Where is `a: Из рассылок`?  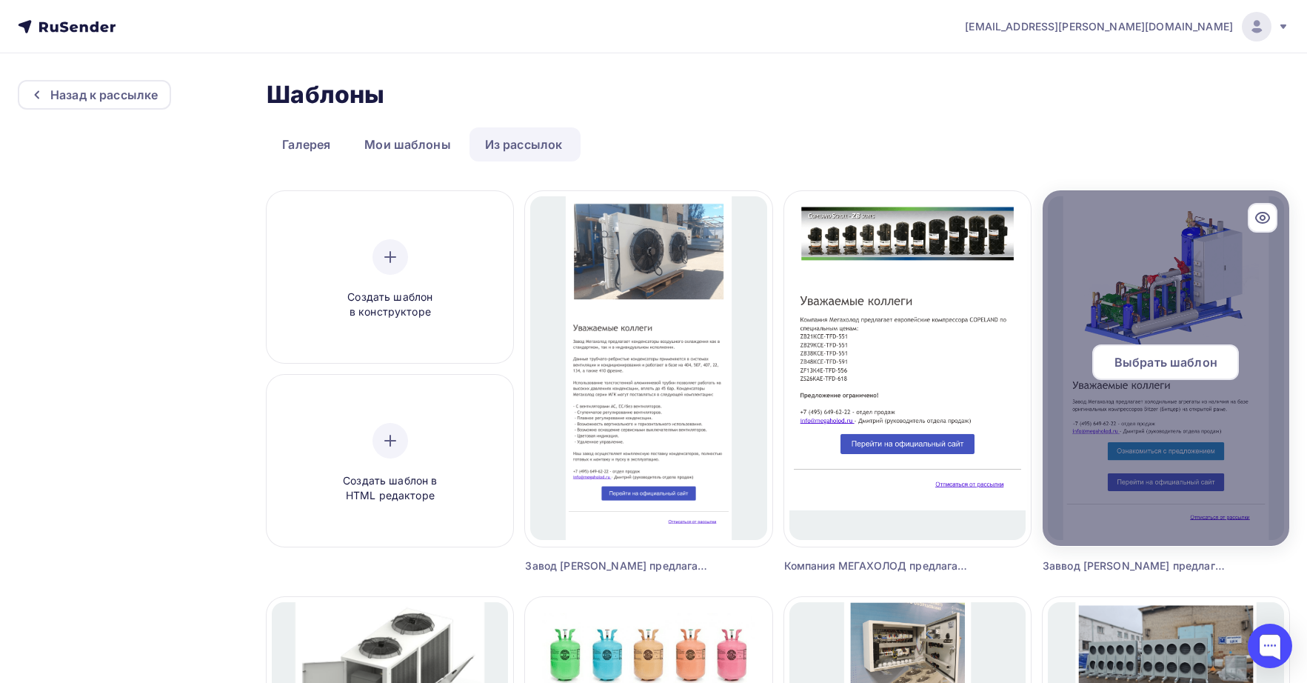 a: Из рассылок is located at coordinates (524, 144).